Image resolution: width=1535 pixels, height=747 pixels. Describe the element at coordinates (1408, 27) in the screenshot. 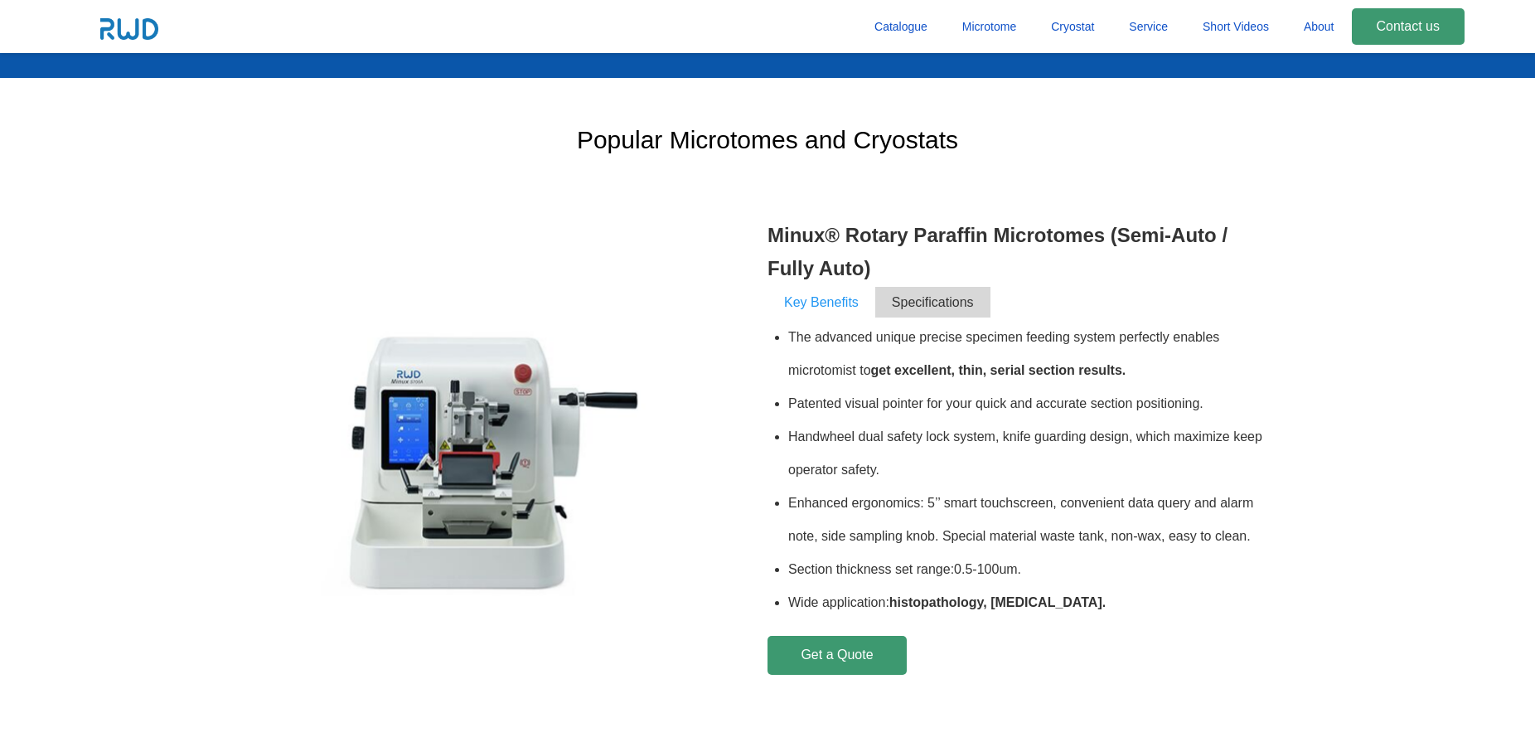

I see `a: Contact us` at that location.